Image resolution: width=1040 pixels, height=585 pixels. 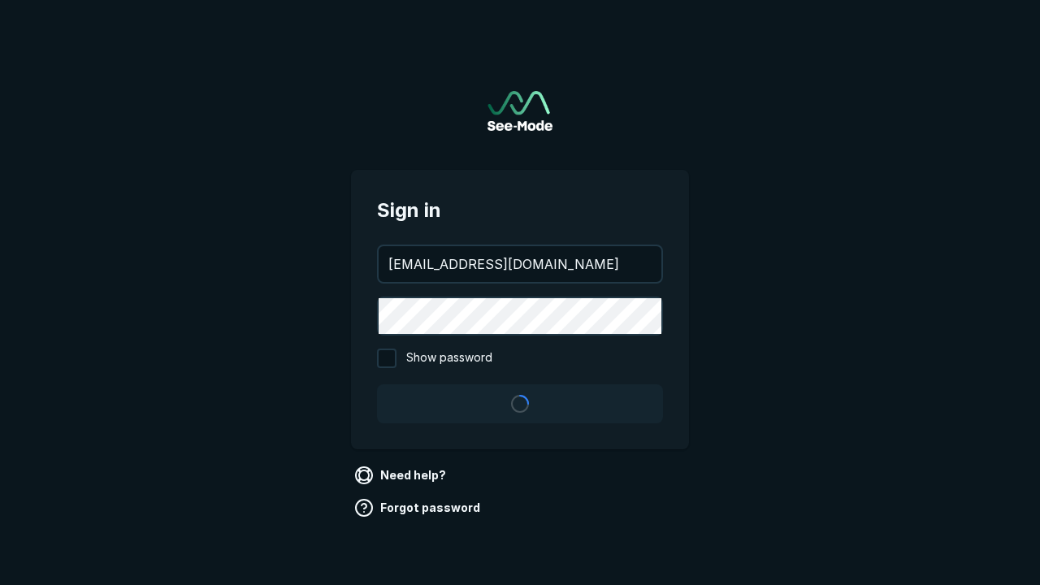 I want to click on a: Forgot password, so click(x=418, y=508).